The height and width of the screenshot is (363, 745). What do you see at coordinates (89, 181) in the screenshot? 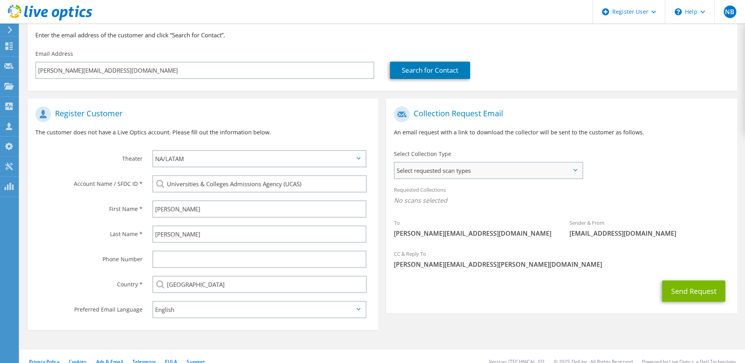
I see `label: Account Name / SFDC ID *` at bounding box center [89, 181].